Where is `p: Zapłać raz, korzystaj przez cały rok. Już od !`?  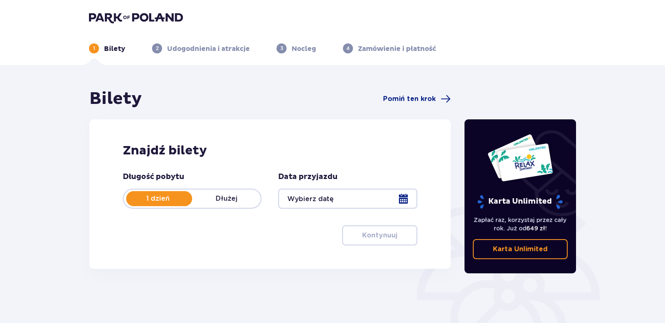 p: Zapłać raz, korzystaj przez cały rok. Już od ! is located at coordinates (520, 224).